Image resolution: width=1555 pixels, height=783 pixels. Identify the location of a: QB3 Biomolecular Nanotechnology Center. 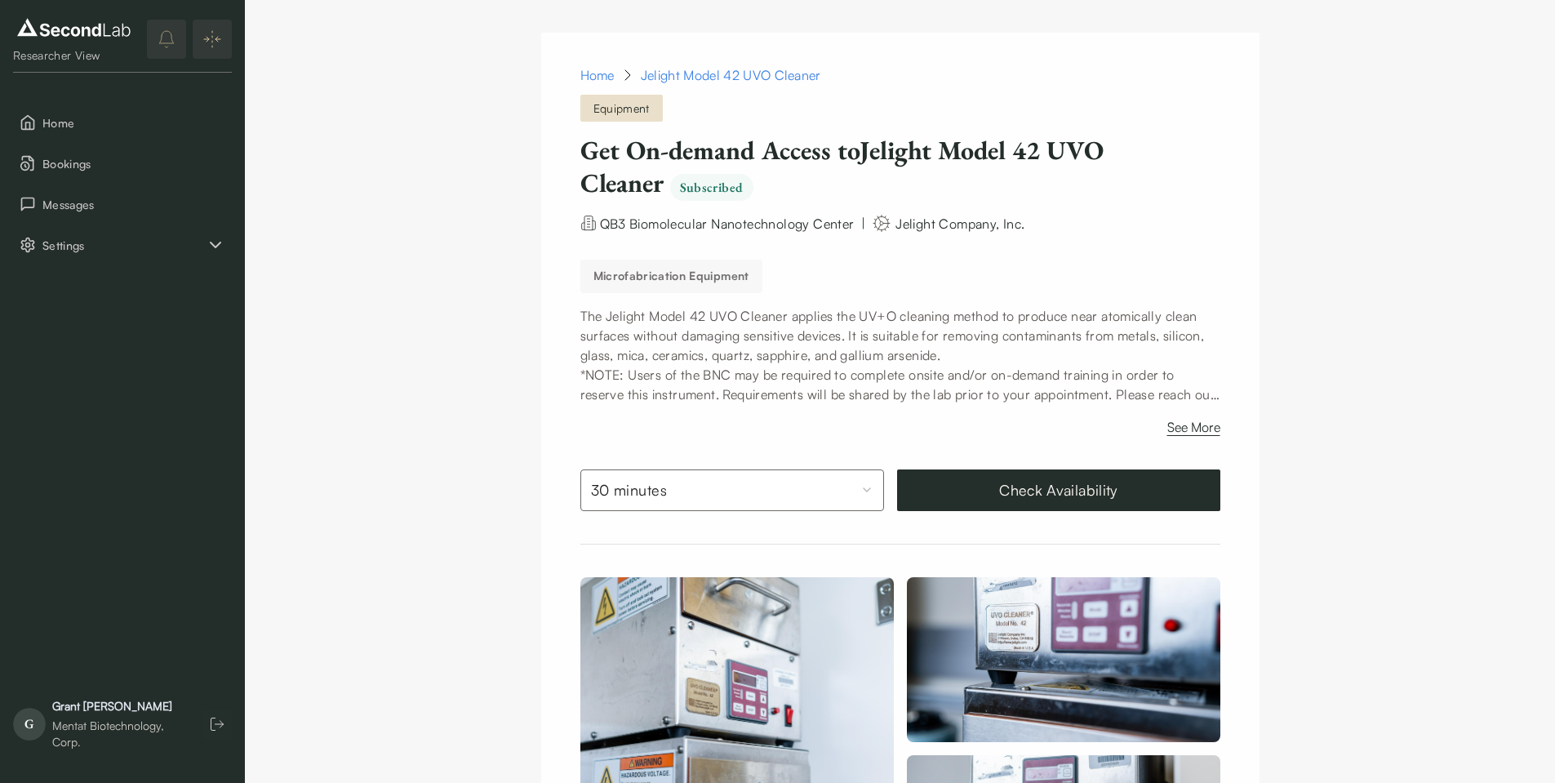
(727, 222).